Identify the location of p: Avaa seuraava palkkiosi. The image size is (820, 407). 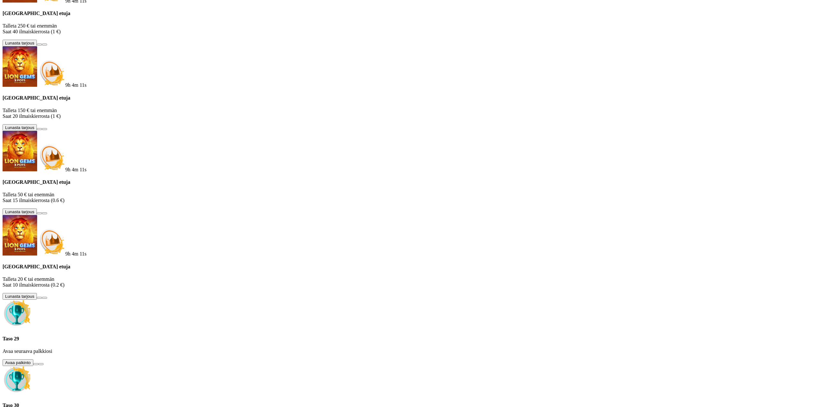
(410, 352).